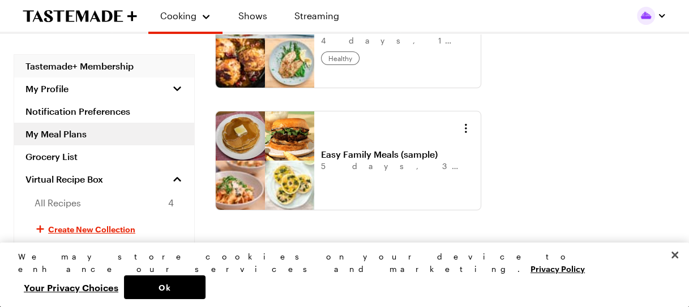  I want to click on a: Tastemade+ Membership, so click(104, 66).